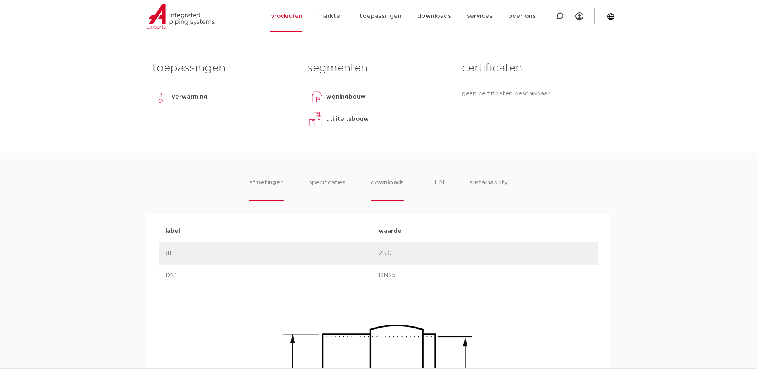 This screenshot has width=757, height=369. Describe the element at coordinates (266, 189) in the screenshot. I see `li: afmetingen` at that location.